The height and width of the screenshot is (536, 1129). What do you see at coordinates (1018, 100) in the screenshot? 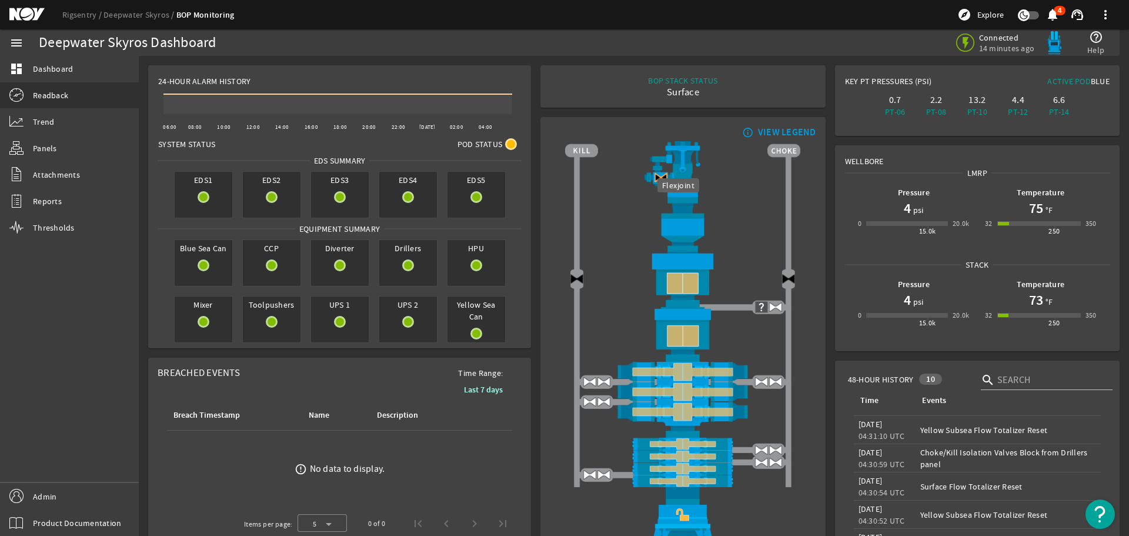
I see `div: 4.4` at bounding box center [1018, 100].